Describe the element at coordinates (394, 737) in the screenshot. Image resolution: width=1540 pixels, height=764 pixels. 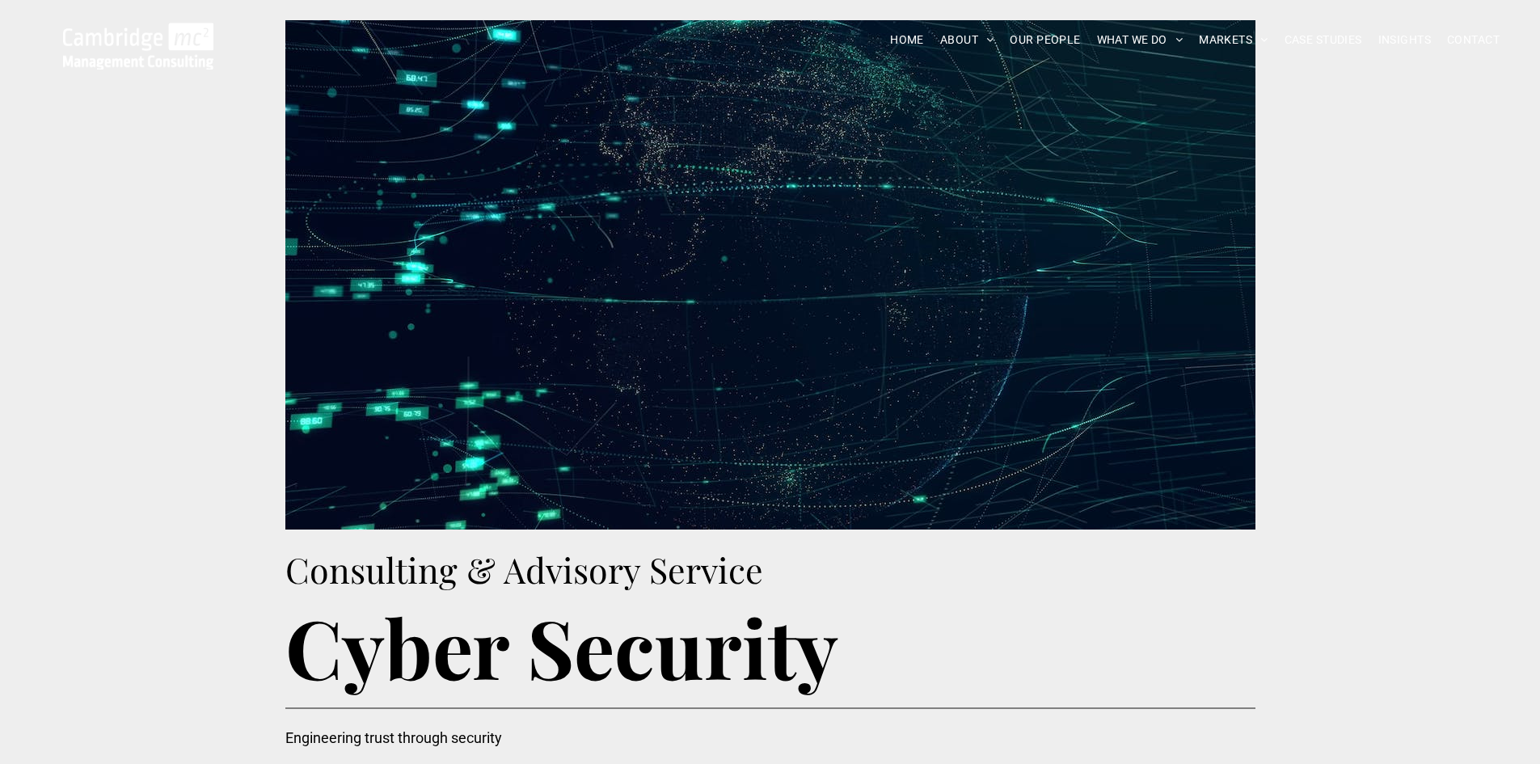
I see `span: Engineering trust through security` at that location.